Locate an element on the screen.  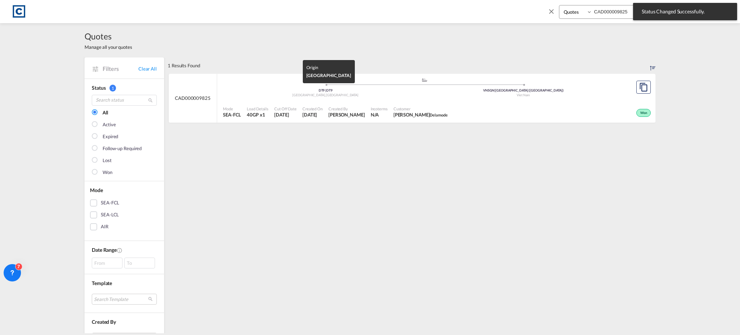
span: Quotes is located at coordinates (108, 36).